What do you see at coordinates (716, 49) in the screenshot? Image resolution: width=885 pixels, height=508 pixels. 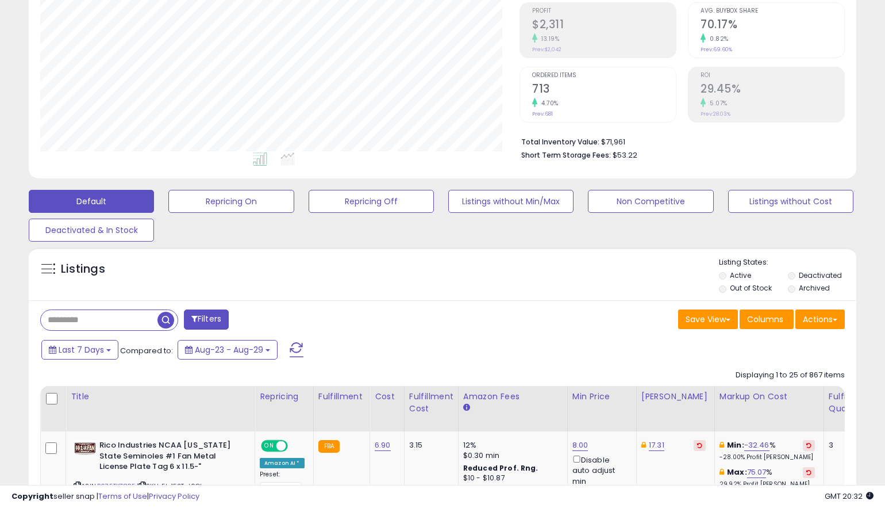 I see `small: Prev: 69.60%` at bounding box center [716, 49].